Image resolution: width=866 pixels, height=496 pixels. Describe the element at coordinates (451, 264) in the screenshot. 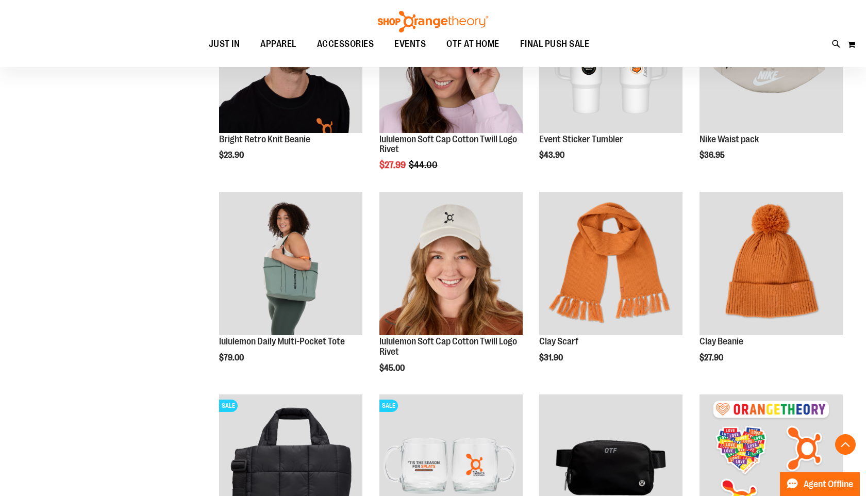

I see `a: Main view of 2024 Convention lululemon Soft Cap Cotton Twill Logo Rivet` at that location.